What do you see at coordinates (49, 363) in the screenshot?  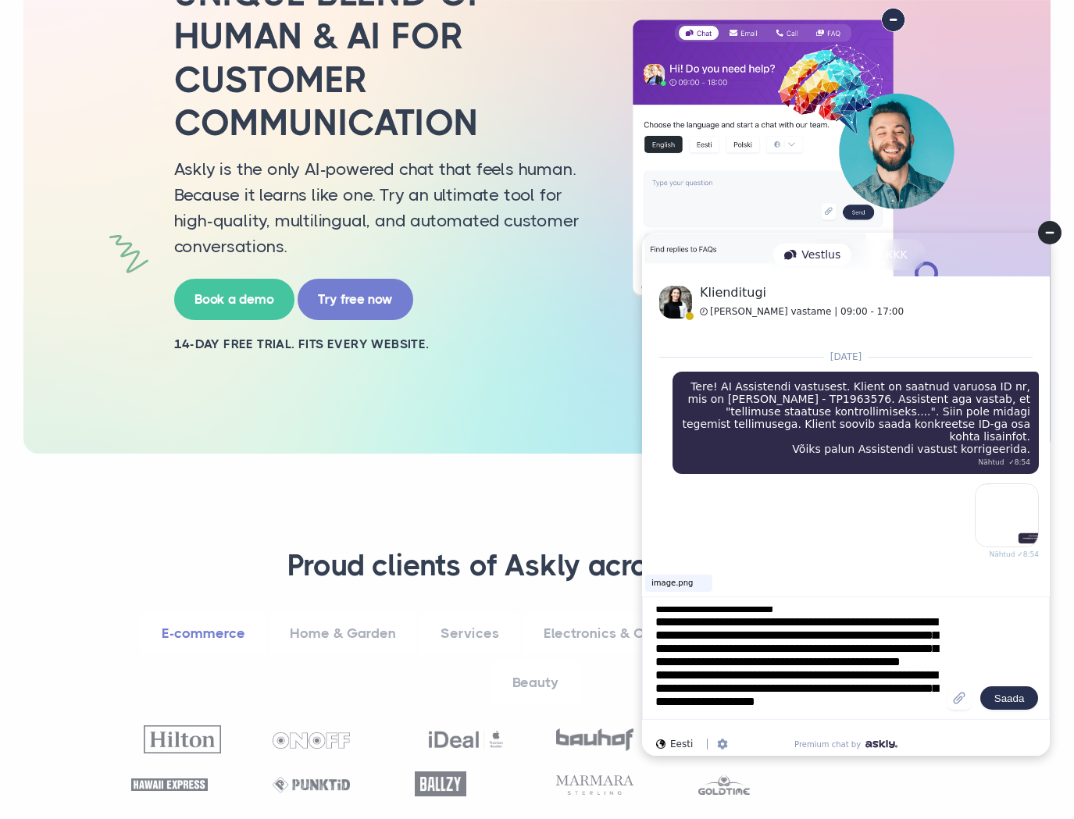 I see `div: image.png` at bounding box center [49, 363].